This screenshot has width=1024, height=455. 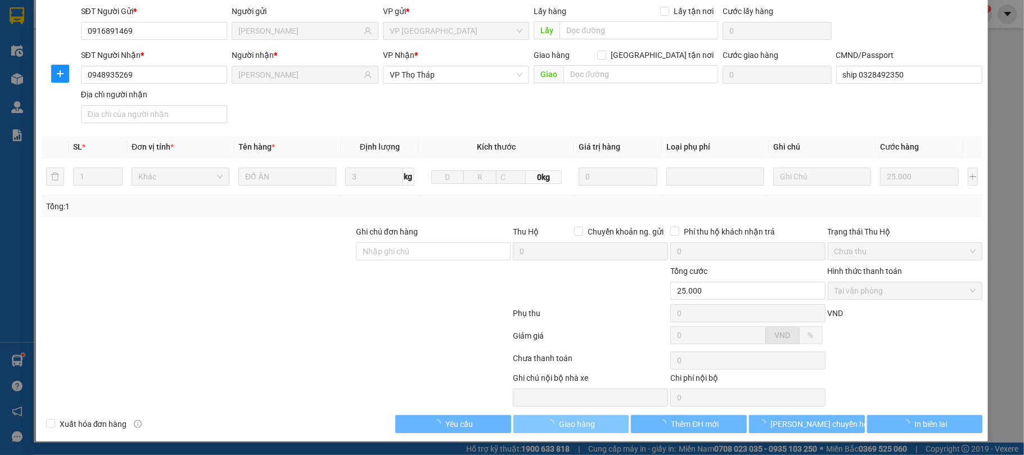 What do you see at coordinates (55, 176) in the screenshot?
I see `button: delete` at bounding box center [55, 176].